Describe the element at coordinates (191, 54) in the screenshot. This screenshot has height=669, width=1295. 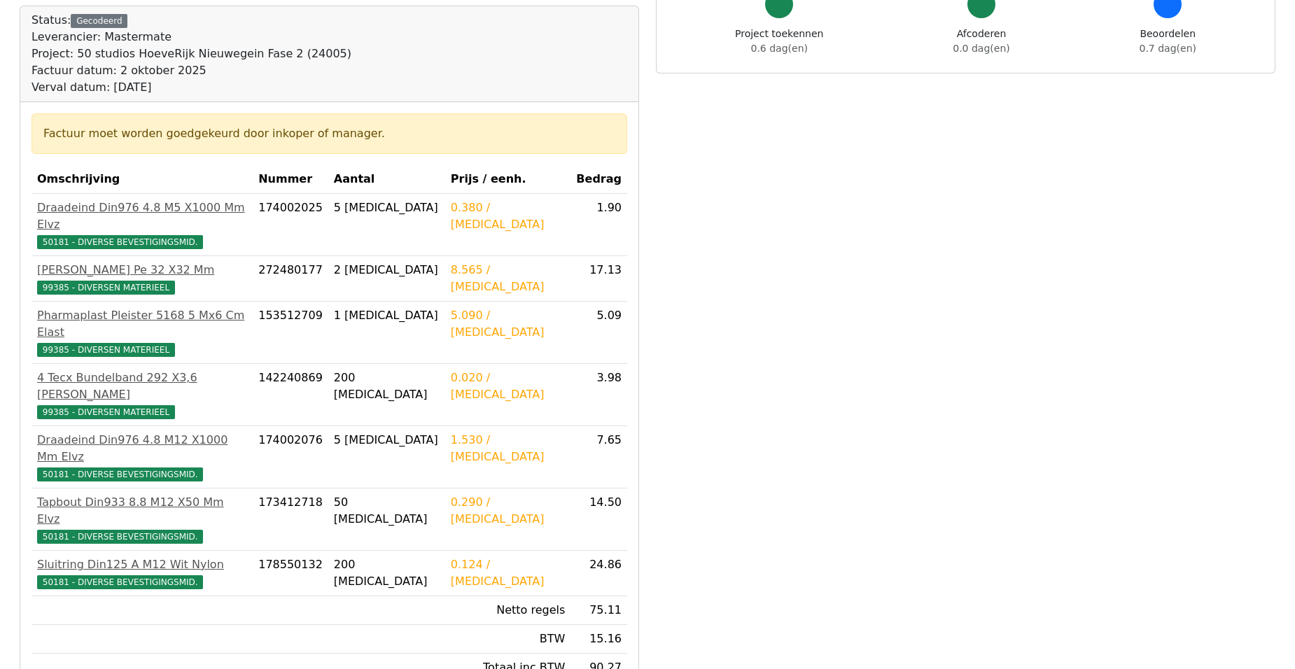
I see `div: Project: 50 studios HoeveRijk Nieuwegein Fase 2 (24005)` at that location.